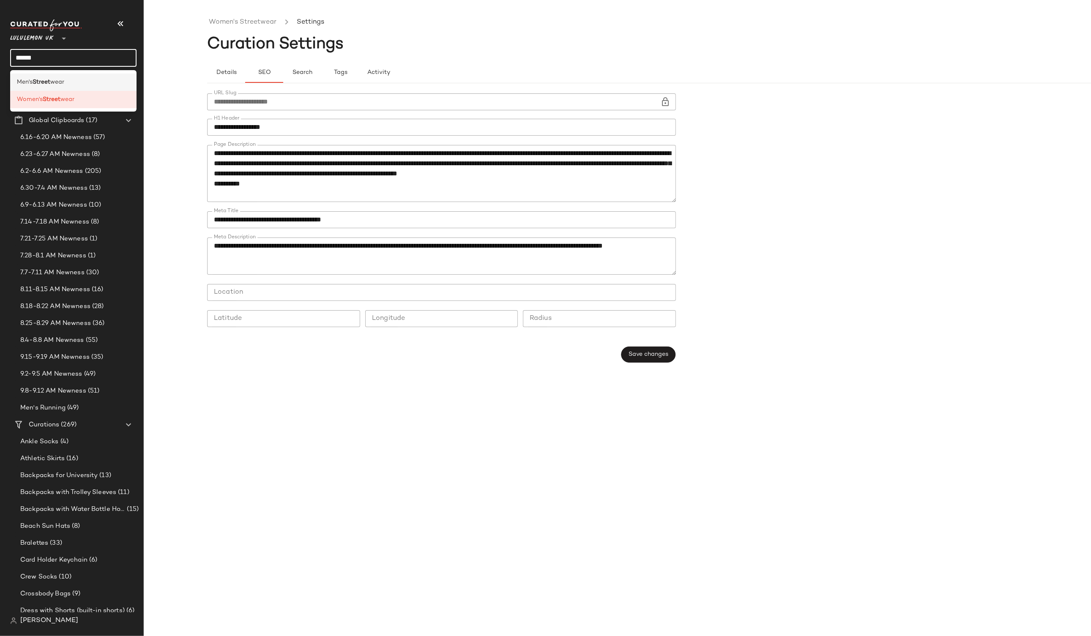  What do you see at coordinates (34, 543) in the screenshot?
I see `span: Bralettes` at bounding box center [34, 543].